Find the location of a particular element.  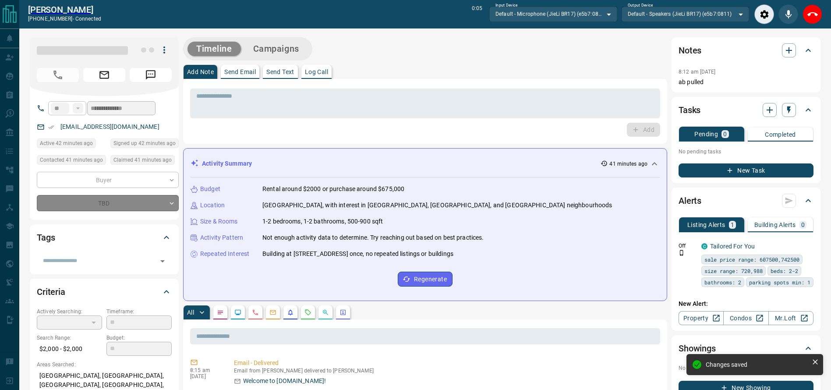

button: New Task is located at coordinates (746, 170).